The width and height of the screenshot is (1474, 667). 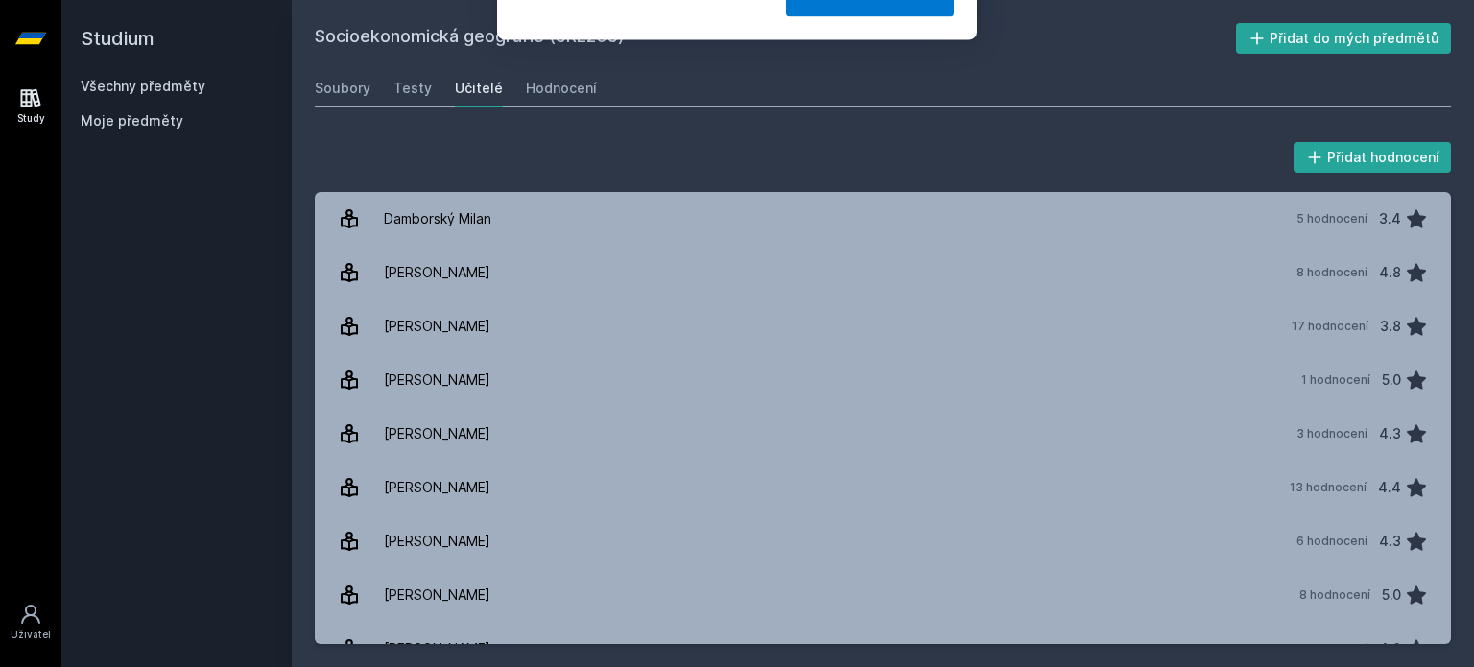 I want to click on button: Ne, so click(x=741, y=124).